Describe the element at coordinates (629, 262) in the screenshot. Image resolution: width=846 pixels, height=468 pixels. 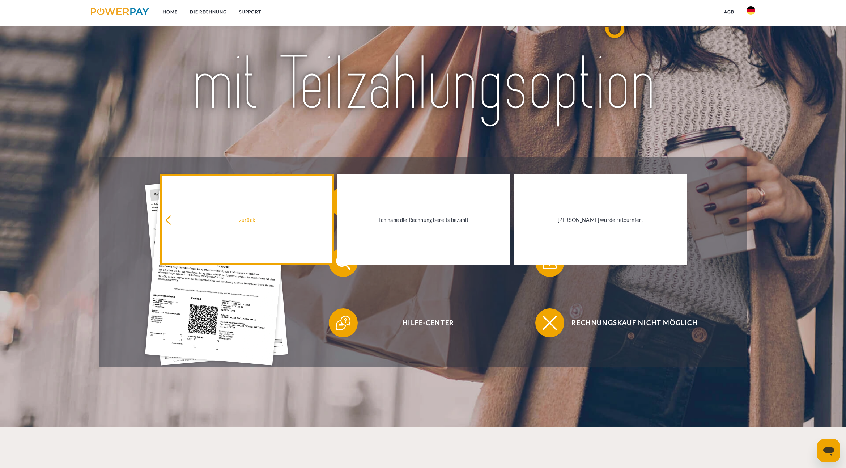
I see `a: Rechnungsbeanstandung` at that location.